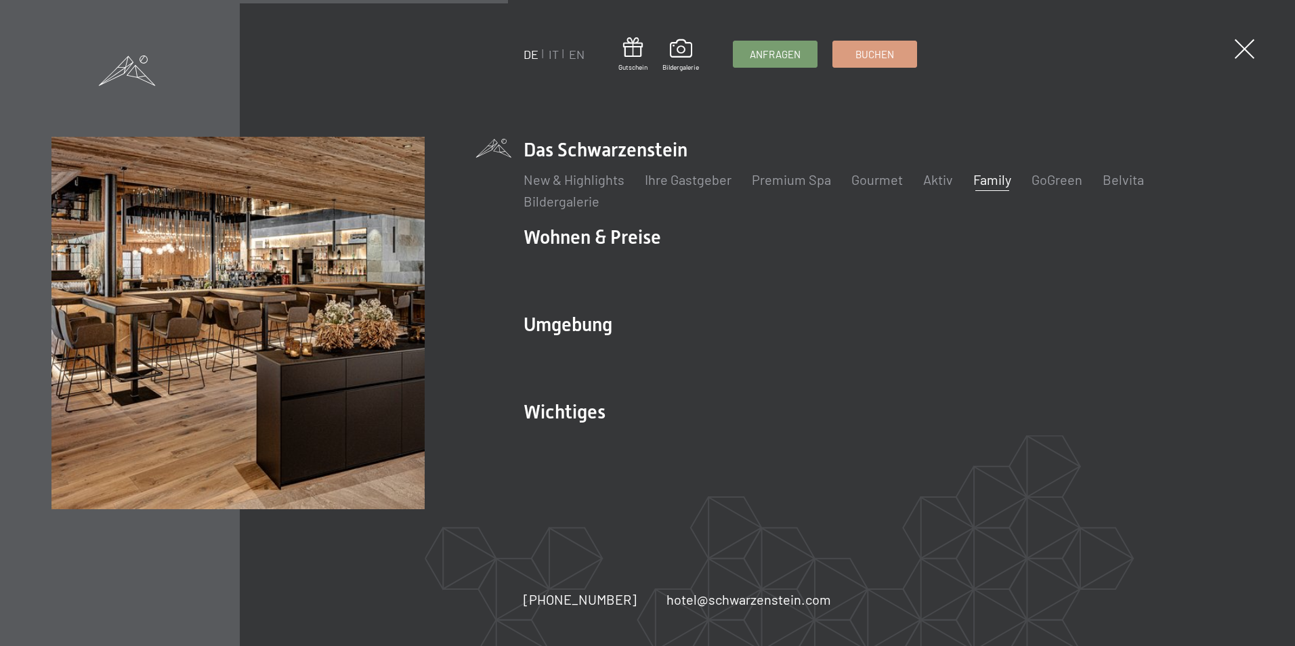 This screenshot has height=646, width=1295. What do you see at coordinates (992, 179) in the screenshot?
I see `a: Family` at bounding box center [992, 179].